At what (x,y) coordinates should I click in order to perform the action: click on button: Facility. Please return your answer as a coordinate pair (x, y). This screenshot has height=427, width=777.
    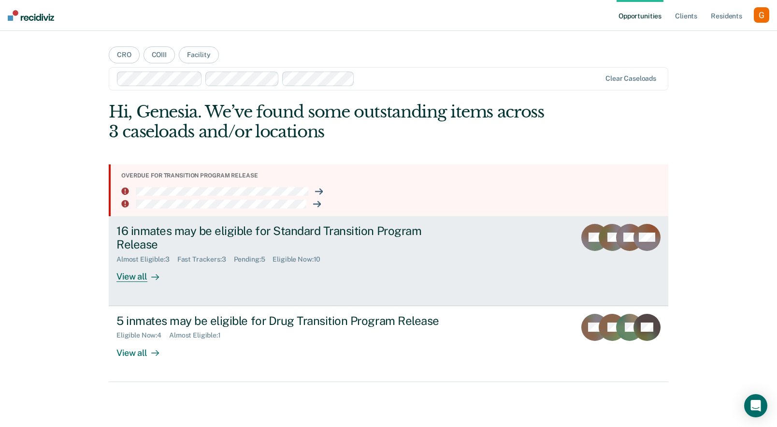
    Looking at the image, I should click on (199, 55).